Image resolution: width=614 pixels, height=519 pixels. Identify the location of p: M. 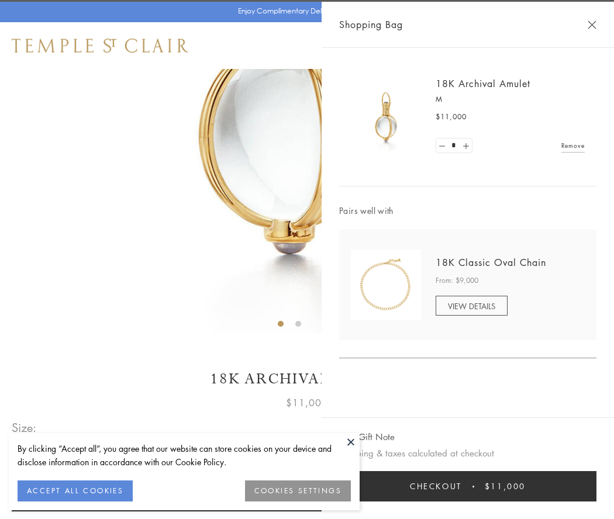
(510, 99).